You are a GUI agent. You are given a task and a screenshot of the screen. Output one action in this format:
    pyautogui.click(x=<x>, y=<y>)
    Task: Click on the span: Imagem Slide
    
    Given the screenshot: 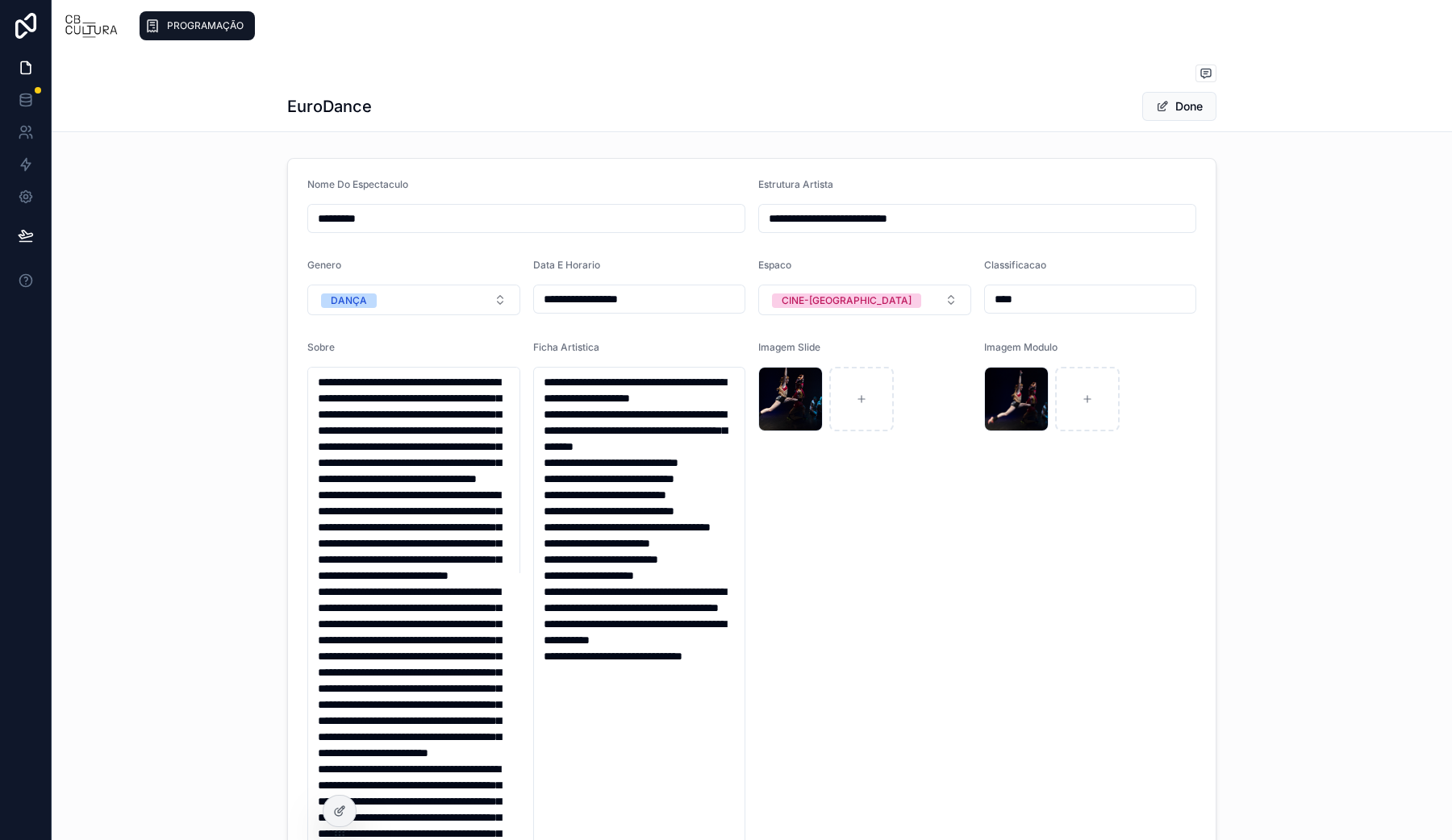 What is the action you would take?
    pyautogui.click(x=789, y=347)
    